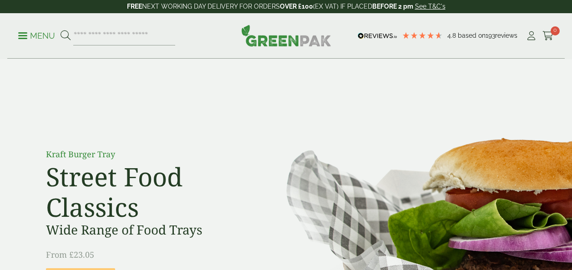  What do you see at coordinates (490, 35) in the screenshot?
I see `span: 193` at bounding box center [490, 35].